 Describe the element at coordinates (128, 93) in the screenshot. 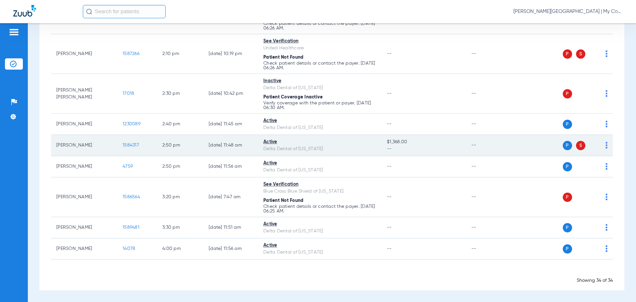

I see `span: 17018` at that location.